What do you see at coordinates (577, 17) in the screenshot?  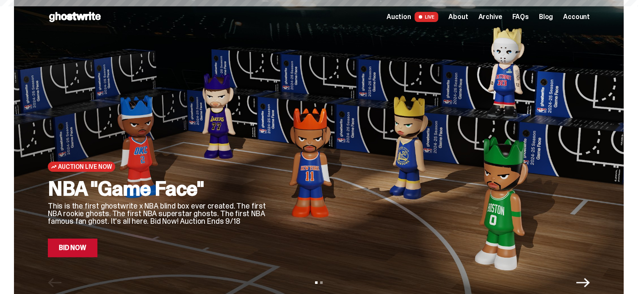 I see `span: Account` at bounding box center [577, 17].